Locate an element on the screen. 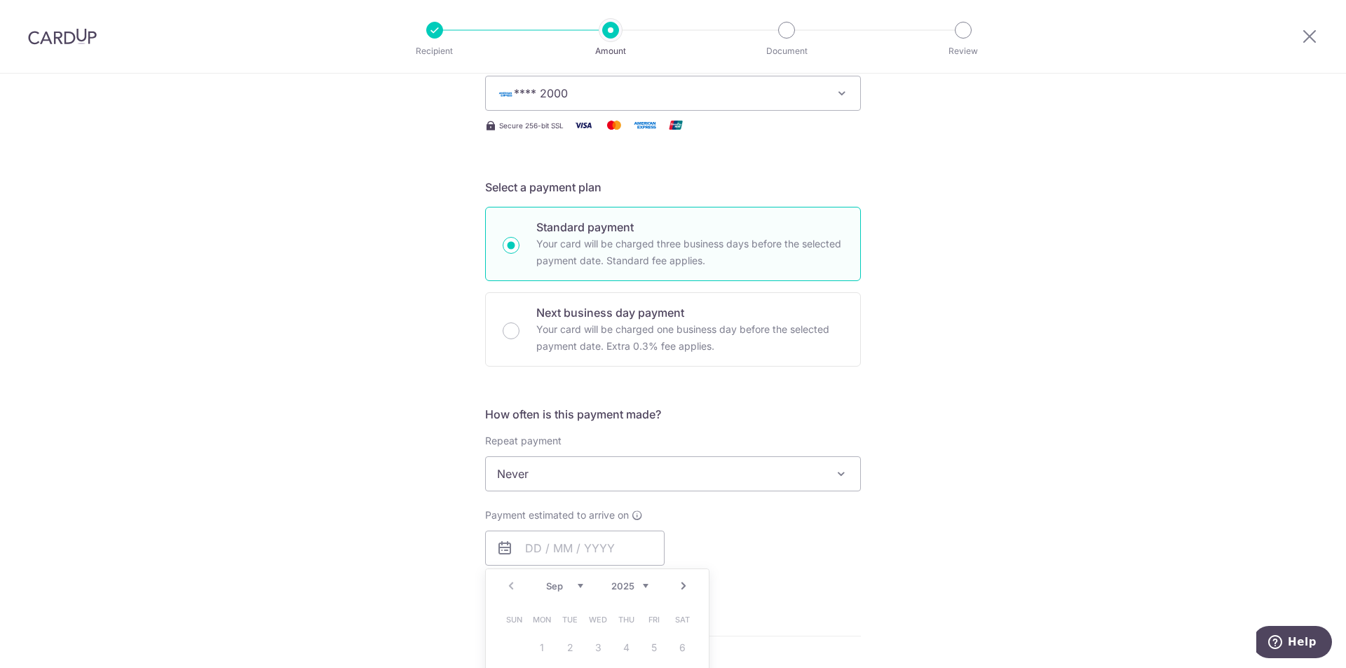 Image resolution: width=1346 pixels, height=668 pixels. h5: How often is this payment made? is located at coordinates (673, 414).